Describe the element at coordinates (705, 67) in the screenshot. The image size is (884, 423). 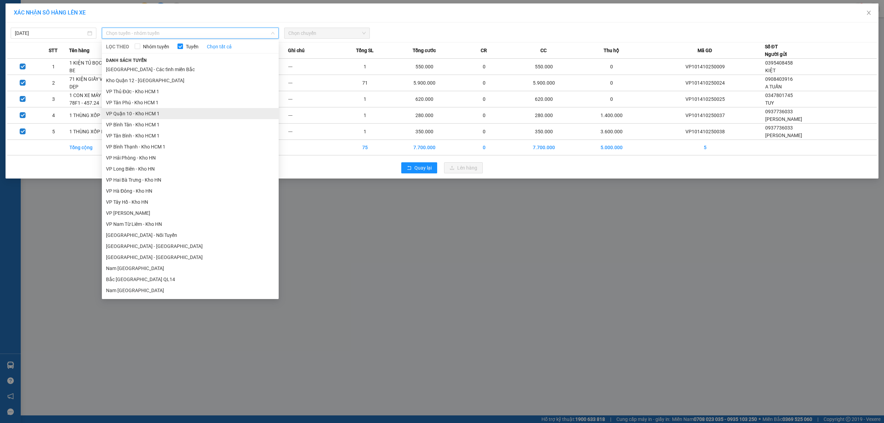
I see `td: VP101410250009` at that location.